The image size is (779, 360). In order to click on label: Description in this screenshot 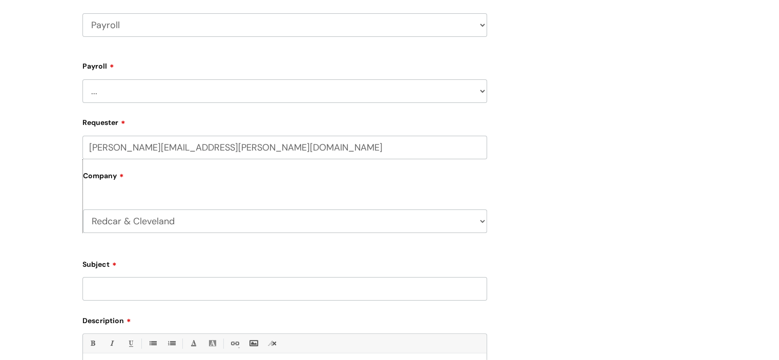, I will do `click(285, 319)`.